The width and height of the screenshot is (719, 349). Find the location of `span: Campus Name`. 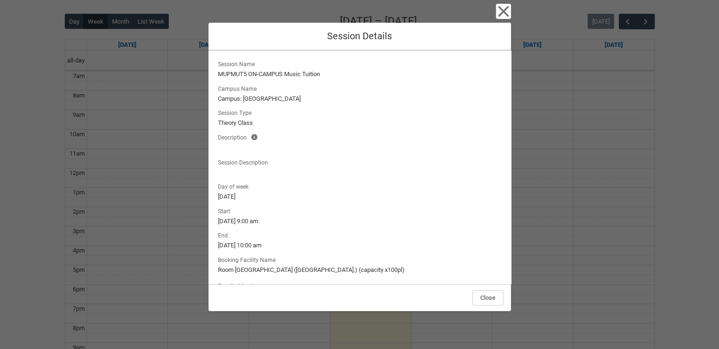

span: Campus Name is located at coordinates (239, 88).